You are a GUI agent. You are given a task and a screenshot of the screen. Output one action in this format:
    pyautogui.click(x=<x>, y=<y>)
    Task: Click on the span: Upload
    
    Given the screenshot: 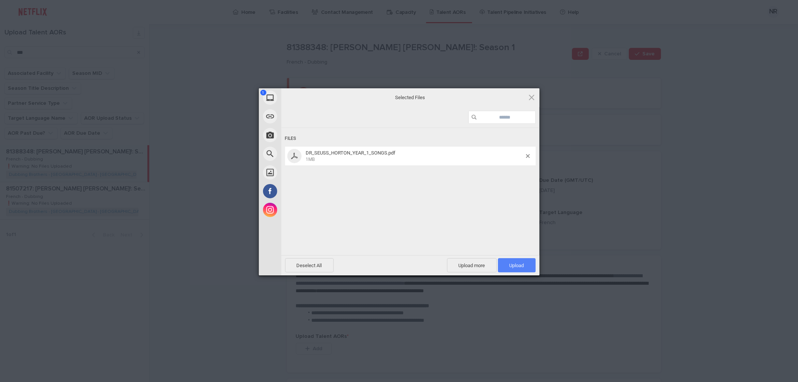 What is the action you would take?
    pyautogui.click(x=516, y=265)
    